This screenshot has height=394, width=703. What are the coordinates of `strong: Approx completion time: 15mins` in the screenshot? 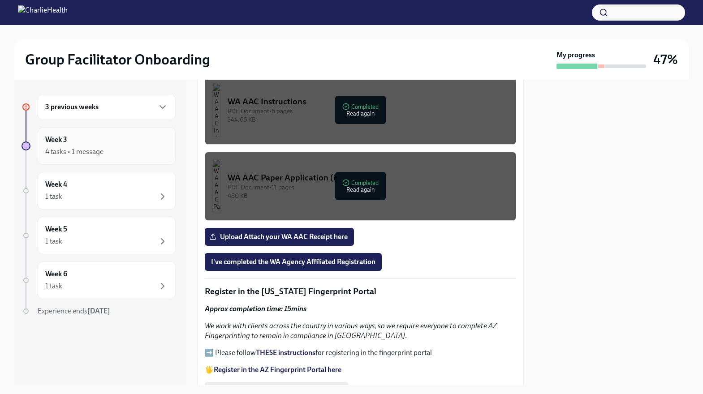 It's located at (255, 309).